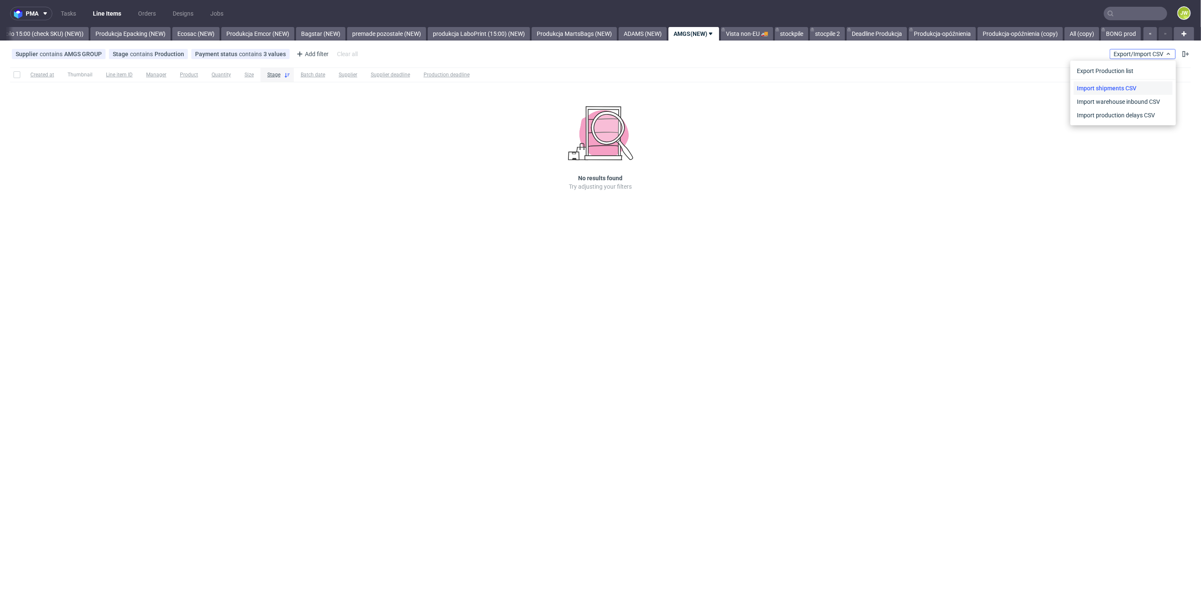 The width and height of the screenshot is (1201, 612). Describe the element at coordinates (1123, 71) in the screenshot. I see `div: Export Production list` at that location.